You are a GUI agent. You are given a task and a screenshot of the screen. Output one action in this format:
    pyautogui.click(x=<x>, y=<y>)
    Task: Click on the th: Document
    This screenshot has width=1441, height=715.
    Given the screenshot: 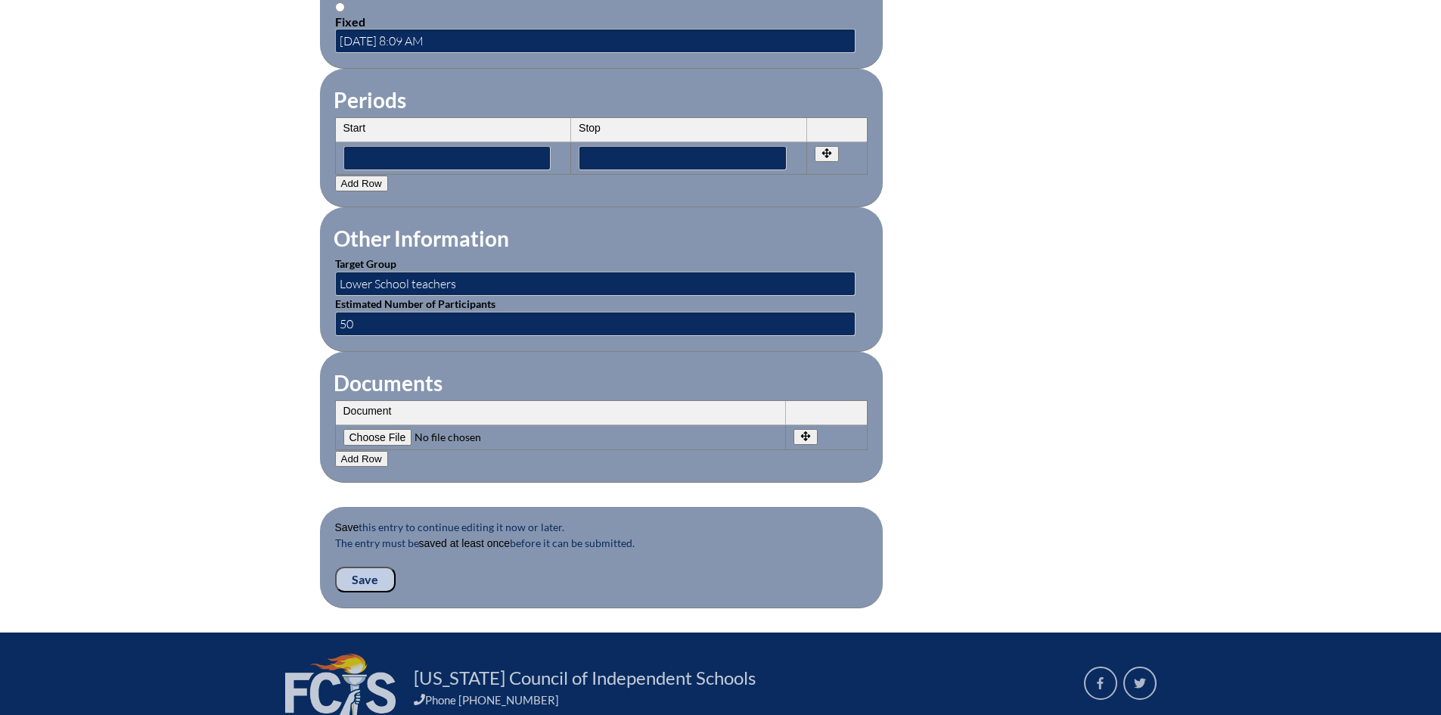 What is the action you would take?
    pyautogui.click(x=560, y=413)
    